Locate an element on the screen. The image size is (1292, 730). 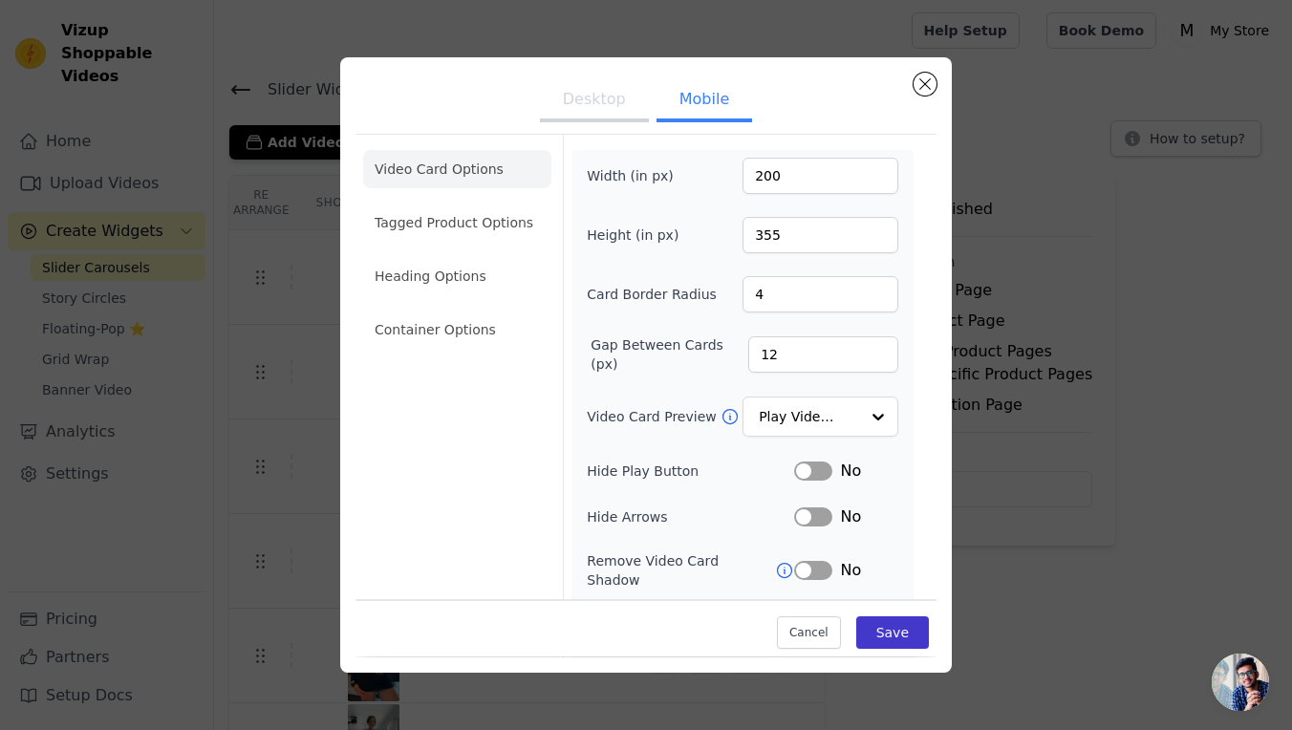
label: Hide Play Button is located at coordinates (690, 471).